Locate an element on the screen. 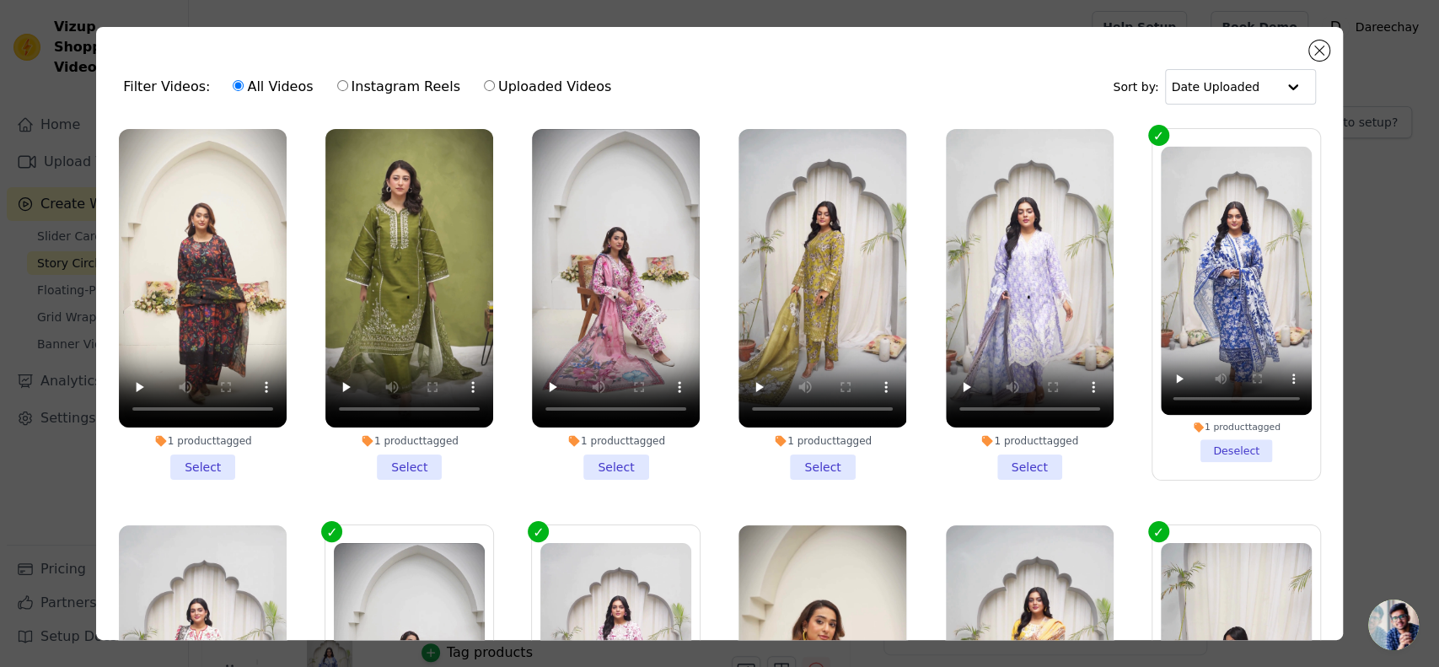  div: Open chat is located at coordinates (1393, 625).